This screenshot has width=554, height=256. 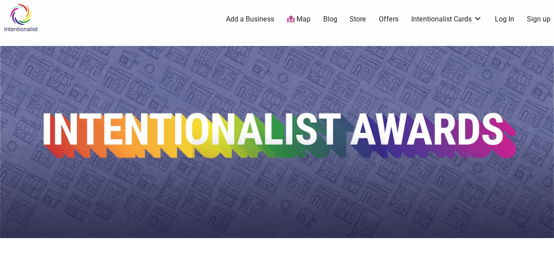 I want to click on a: Offers, so click(x=388, y=19).